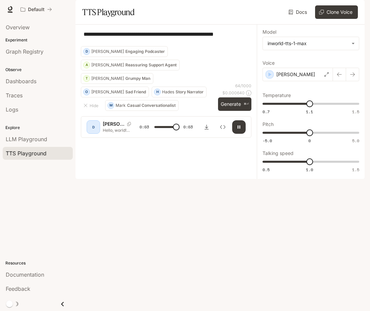 This screenshot has width=370, height=311. I want to click on h1: TTS Playground, so click(108, 12).